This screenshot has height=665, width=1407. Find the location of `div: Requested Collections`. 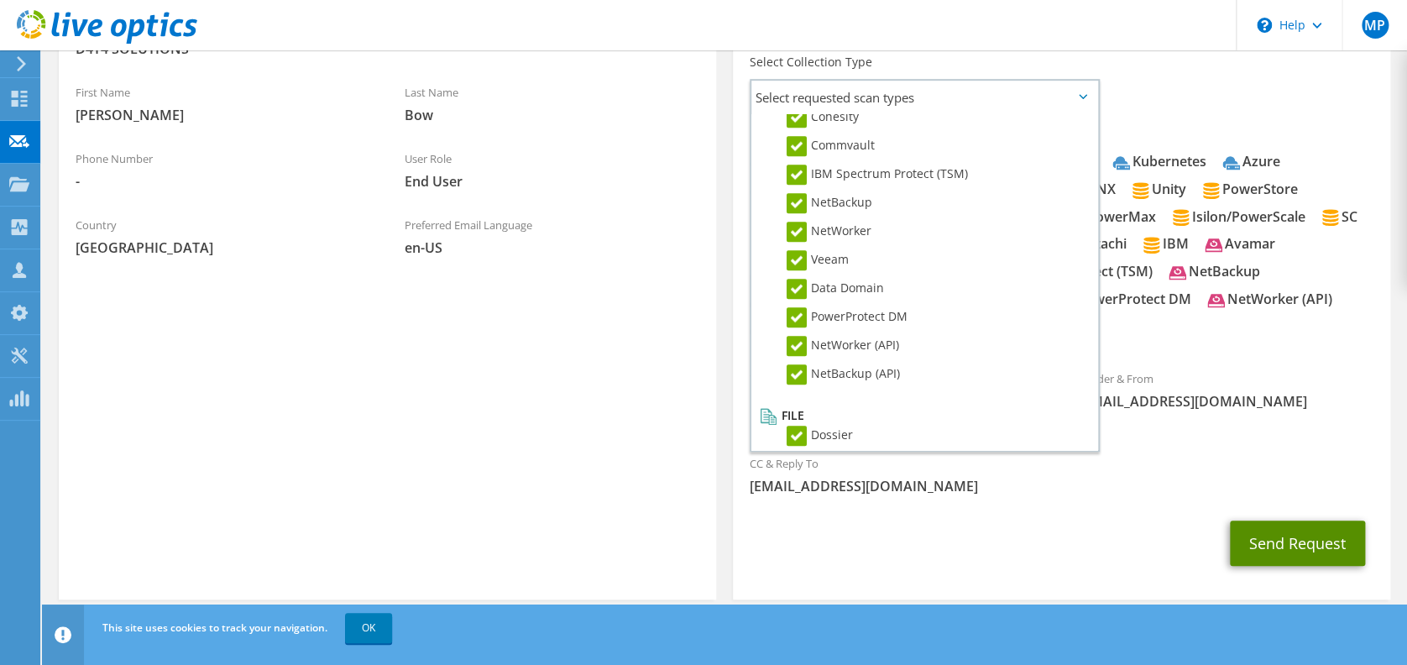

div: Requested Collections is located at coordinates (1061, 237).